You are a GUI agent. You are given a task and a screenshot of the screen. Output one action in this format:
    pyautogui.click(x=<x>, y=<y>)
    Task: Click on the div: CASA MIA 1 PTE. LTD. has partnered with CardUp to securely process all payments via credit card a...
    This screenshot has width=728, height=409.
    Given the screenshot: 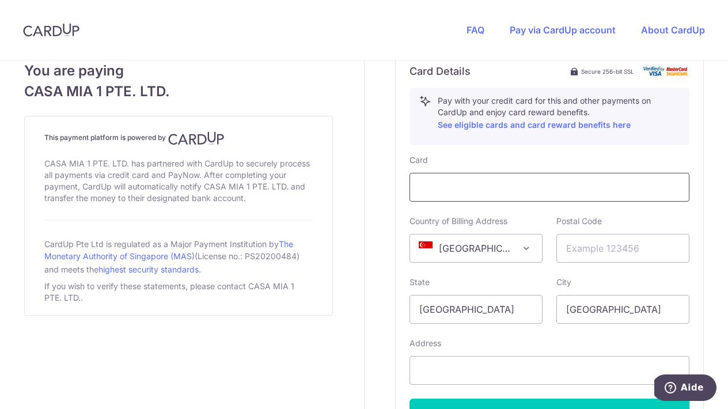 What is the action you would take?
    pyautogui.click(x=179, y=181)
    